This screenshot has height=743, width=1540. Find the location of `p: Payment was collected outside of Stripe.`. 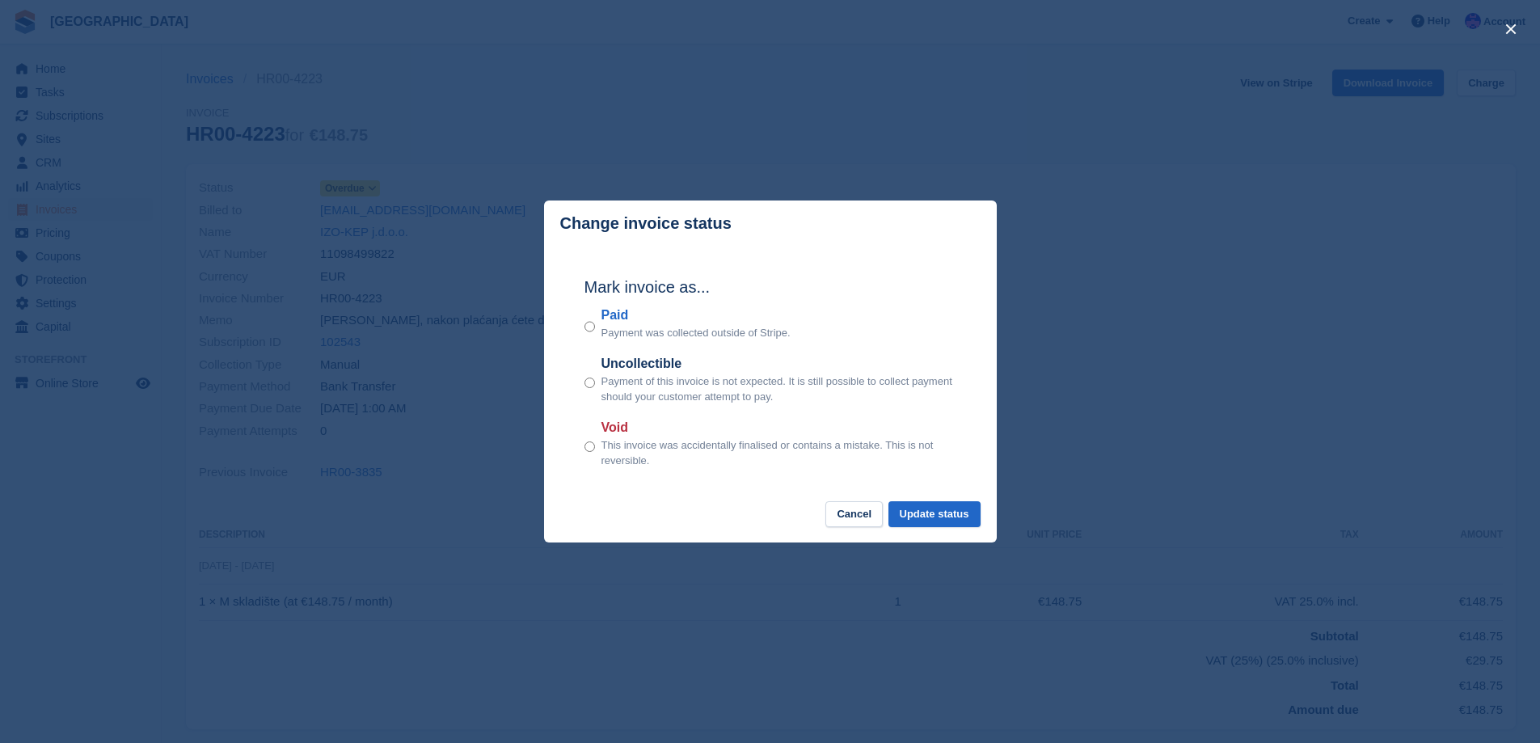

p: Payment was collected outside of Stripe. is located at coordinates (696, 333).